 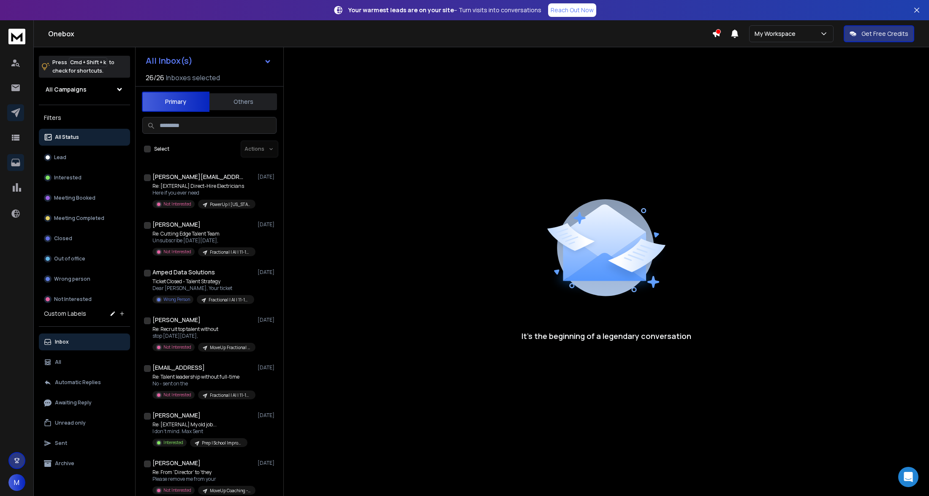 What do you see at coordinates (203, 193) in the screenshot?
I see `p: Here if you ever need` at bounding box center [203, 193].